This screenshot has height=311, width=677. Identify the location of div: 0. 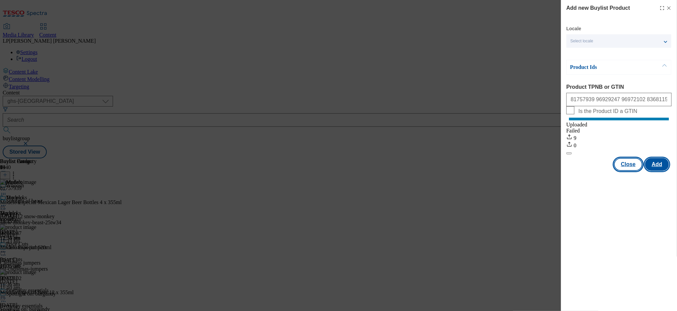
(618, 145).